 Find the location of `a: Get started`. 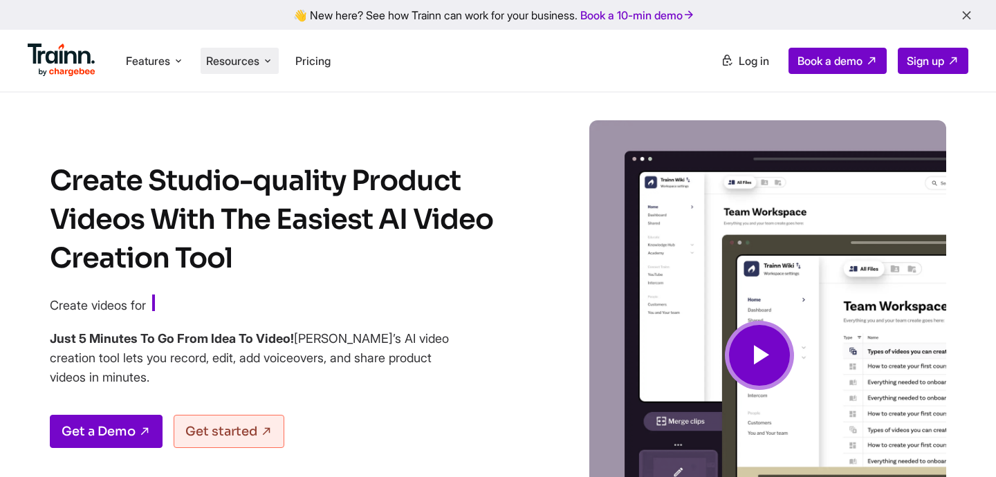

a: Get started is located at coordinates (229, 432).